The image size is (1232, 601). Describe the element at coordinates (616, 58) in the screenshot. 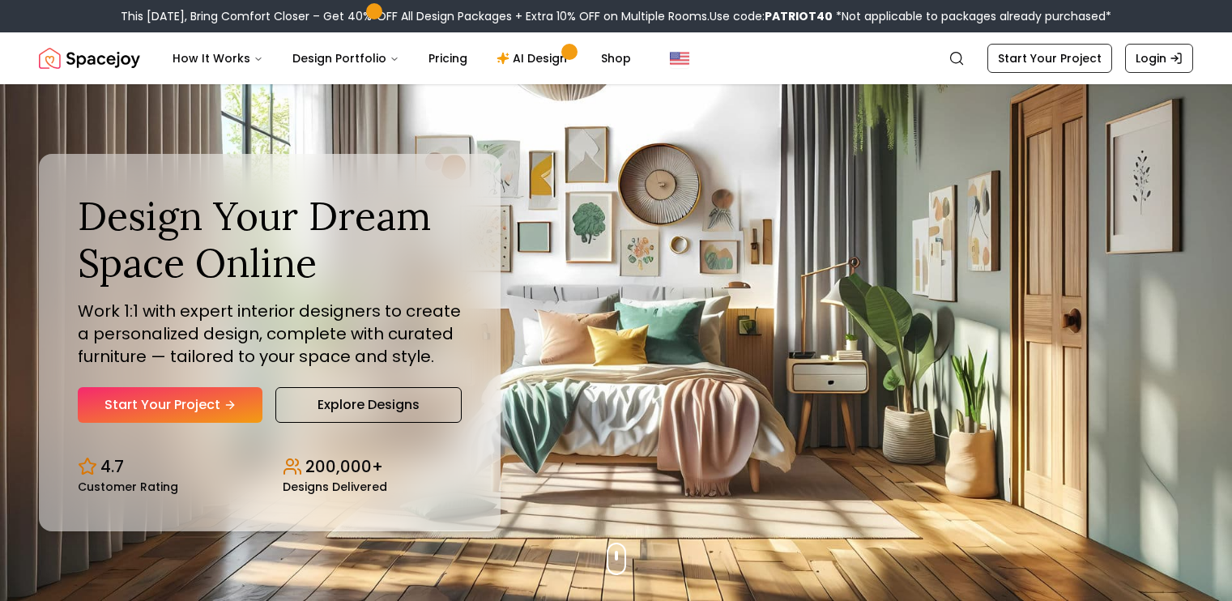

I see `nav: Global` at that location.